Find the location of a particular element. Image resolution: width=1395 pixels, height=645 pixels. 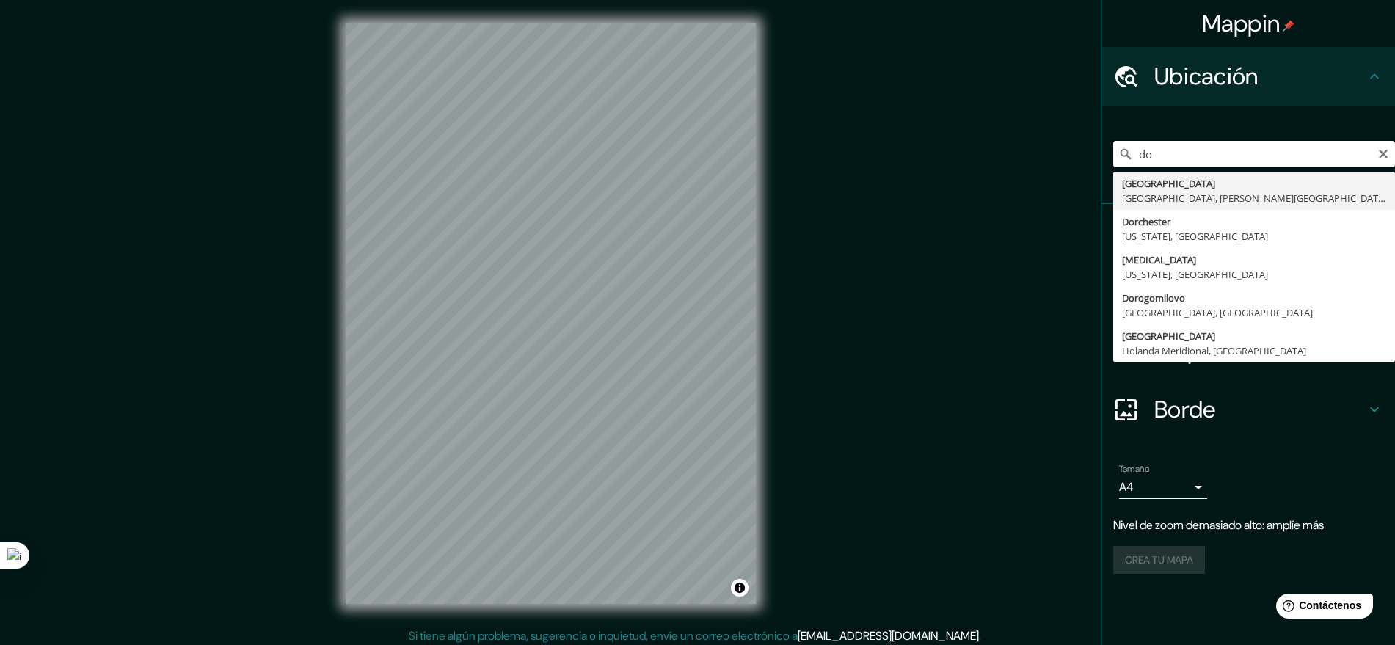

div: Disposición is located at coordinates (1248, 351).